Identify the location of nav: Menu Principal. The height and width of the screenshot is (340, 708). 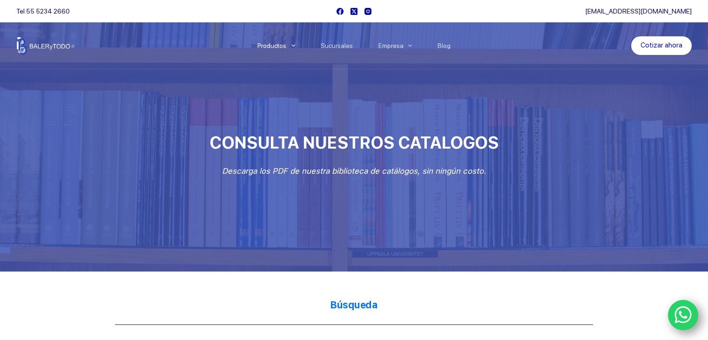
(354, 46).